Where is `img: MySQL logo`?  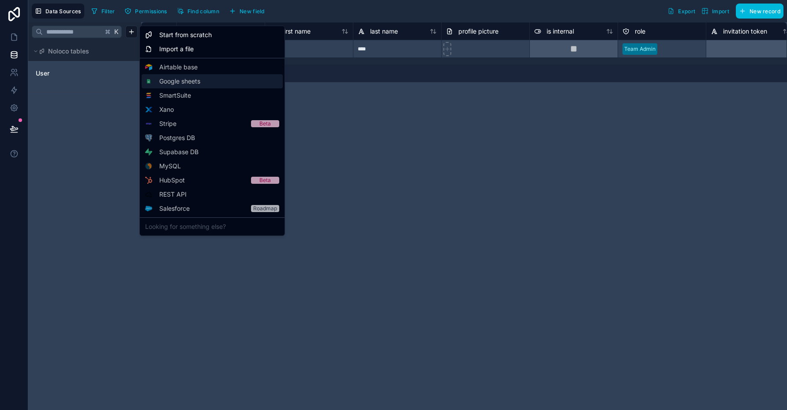
img: MySQL logo is located at coordinates (149, 166).